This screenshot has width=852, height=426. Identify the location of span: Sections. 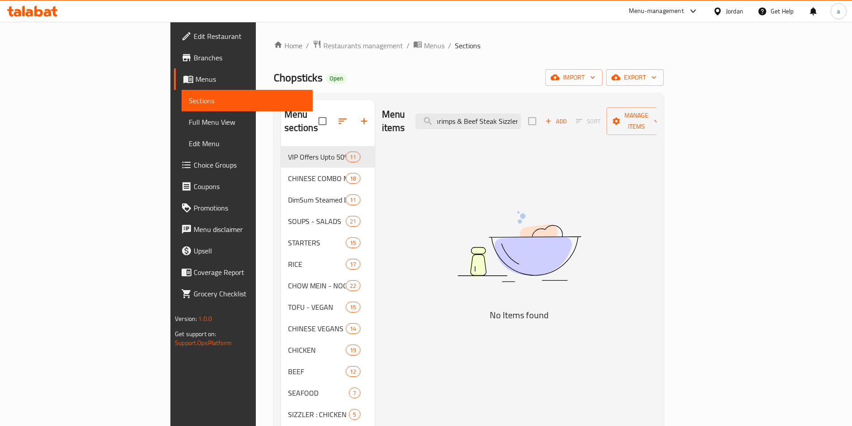
(247, 101).